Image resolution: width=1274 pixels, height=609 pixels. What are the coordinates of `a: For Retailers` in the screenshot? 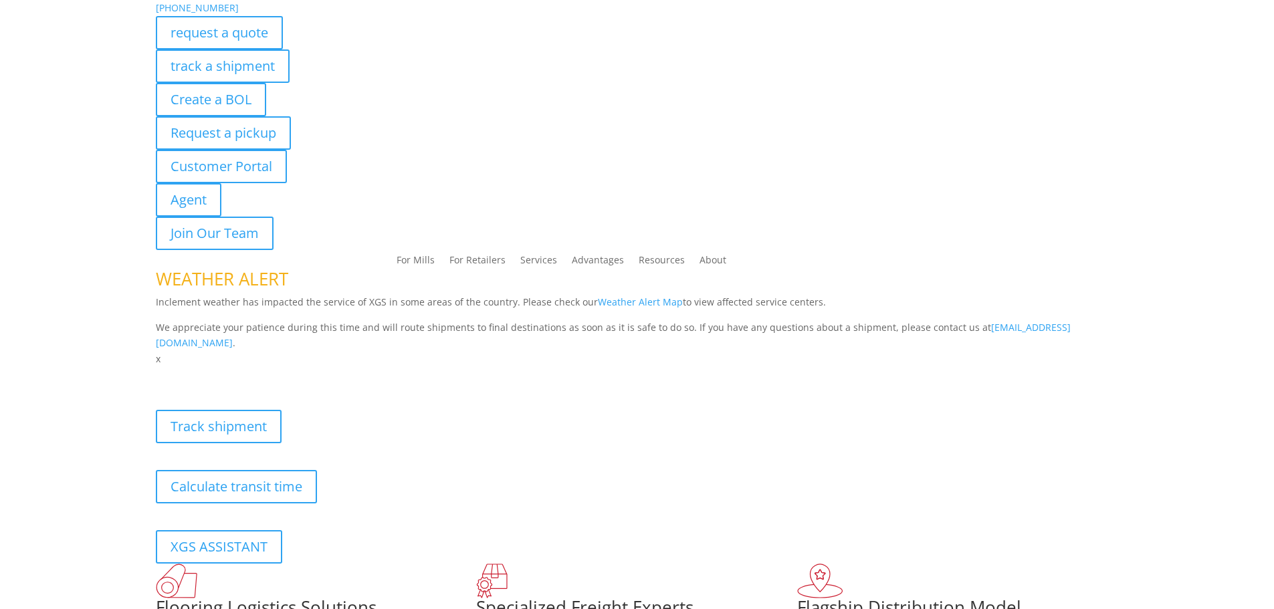 It's located at (478, 263).